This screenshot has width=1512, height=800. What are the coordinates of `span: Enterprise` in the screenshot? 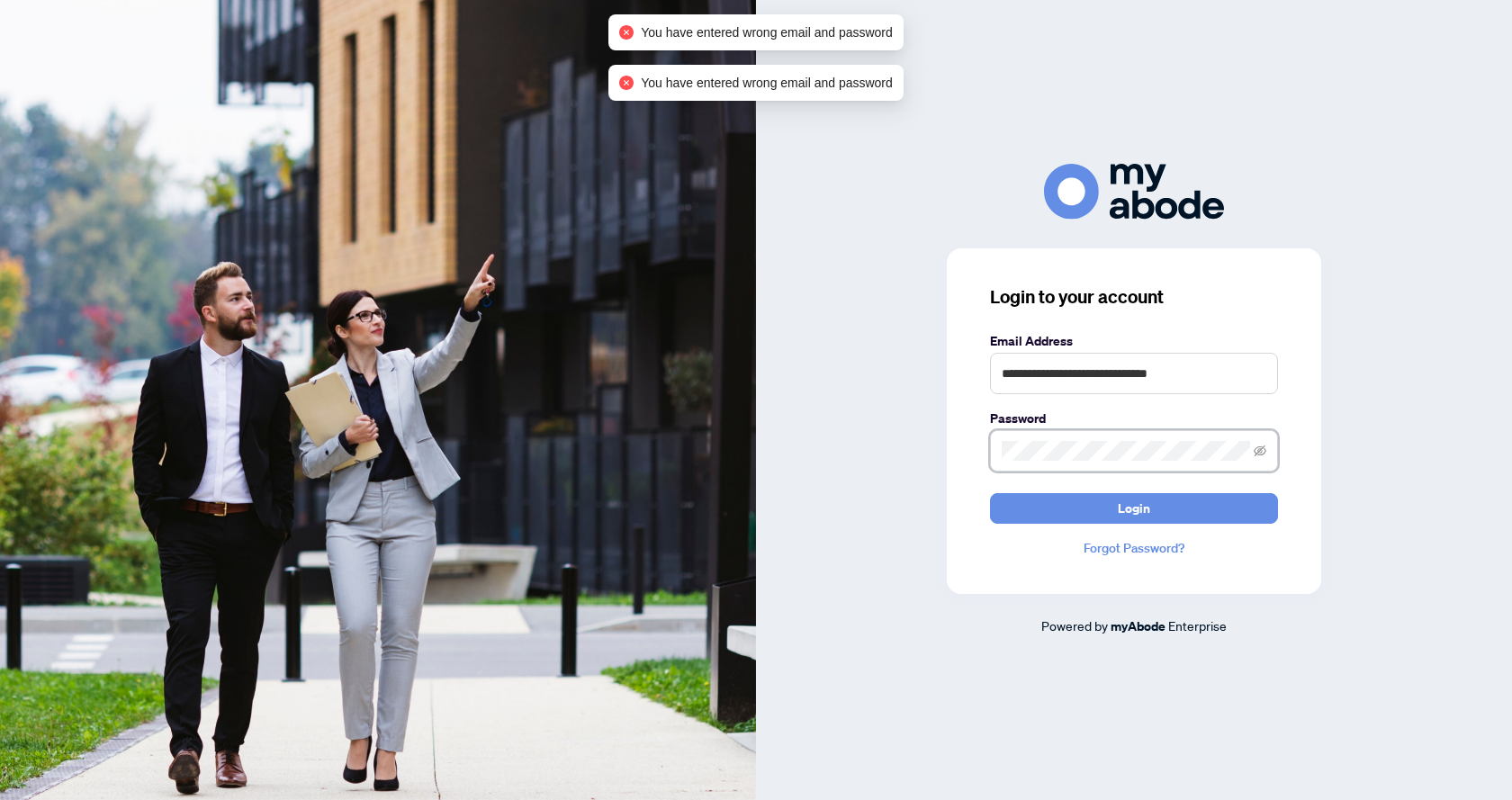 It's located at (1197, 626).